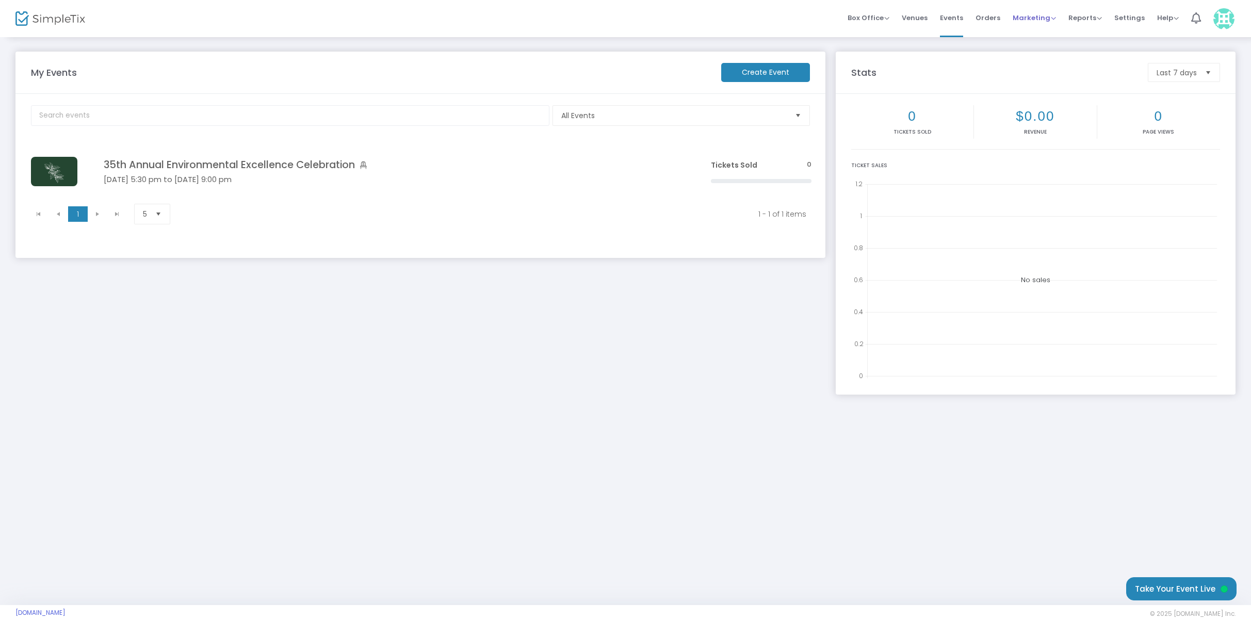 The image size is (1251, 636). What do you see at coordinates (1034, 116) in the screenshot?
I see `h2: $0.00` at bounding box center [1034, 116].